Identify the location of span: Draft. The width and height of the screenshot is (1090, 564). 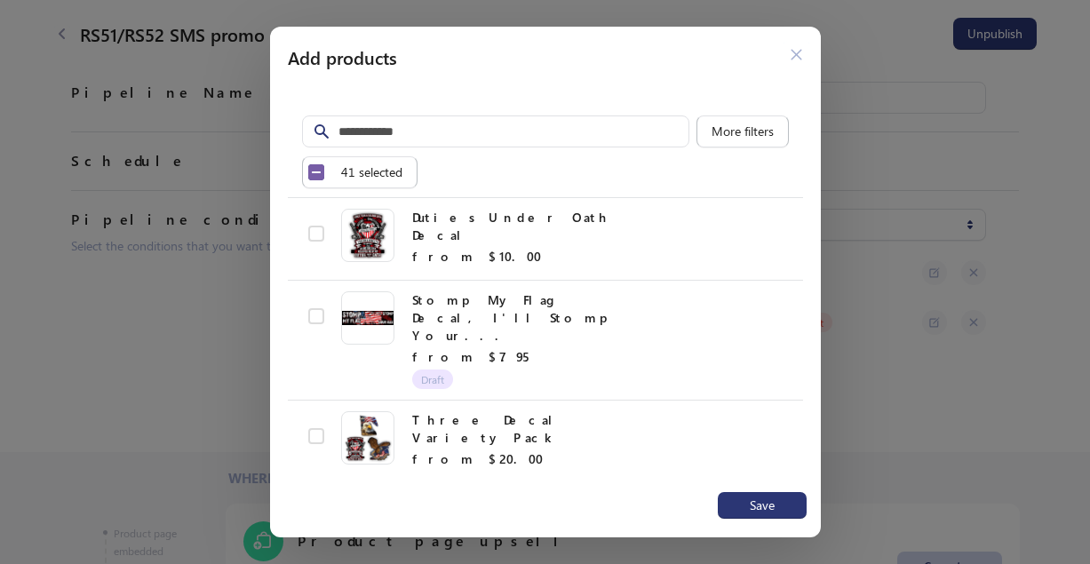
(433, 379).